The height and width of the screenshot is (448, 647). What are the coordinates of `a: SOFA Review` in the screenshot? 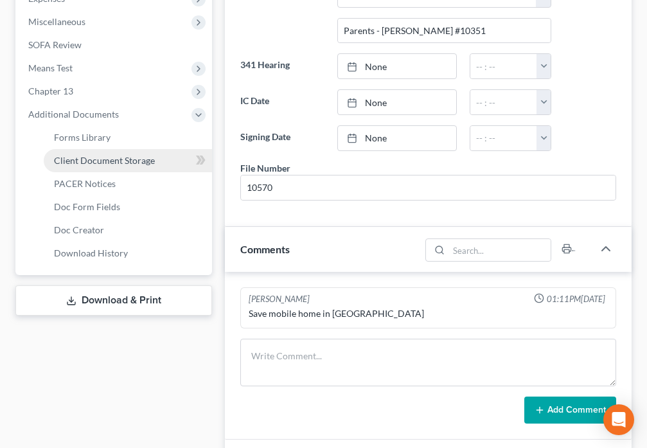 It's located at (115, 45).